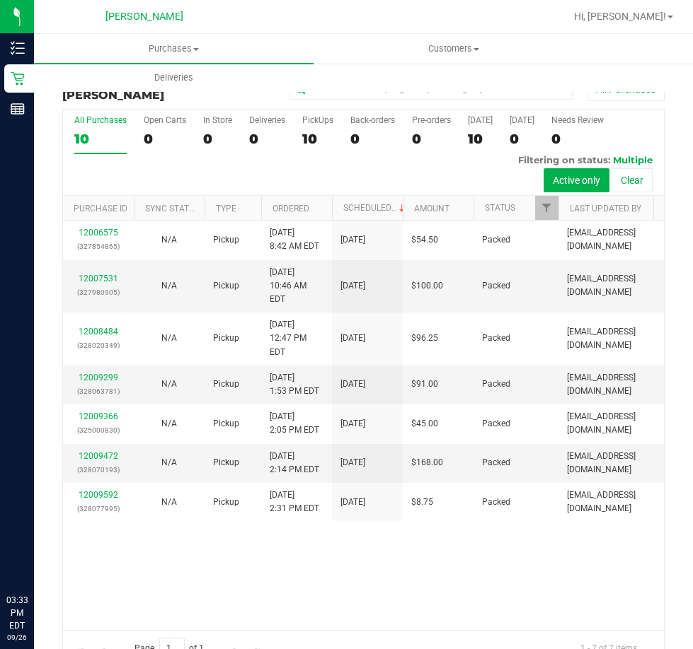 The width and height of the screenshot is (693, 649). I want to click on span: Customers, so click(453, 49).